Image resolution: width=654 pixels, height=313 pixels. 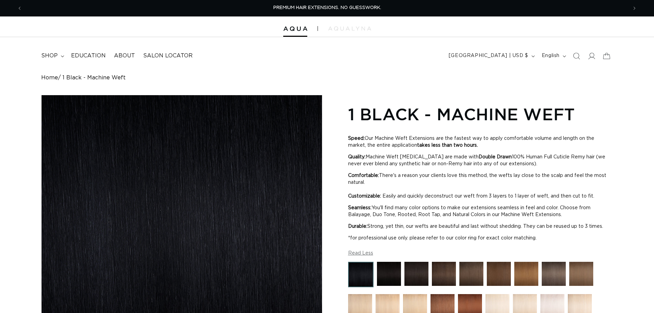 I want to click on span: PREMIUM HAIR EXTENSIONS. NO GUESSWORK., so click(x=327, y=8).